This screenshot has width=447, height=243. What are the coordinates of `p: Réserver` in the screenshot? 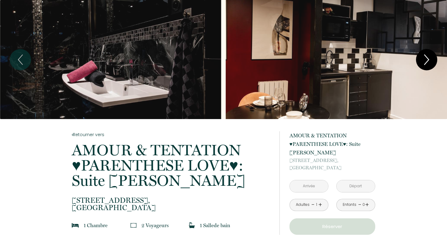 It's located at (333, 226).